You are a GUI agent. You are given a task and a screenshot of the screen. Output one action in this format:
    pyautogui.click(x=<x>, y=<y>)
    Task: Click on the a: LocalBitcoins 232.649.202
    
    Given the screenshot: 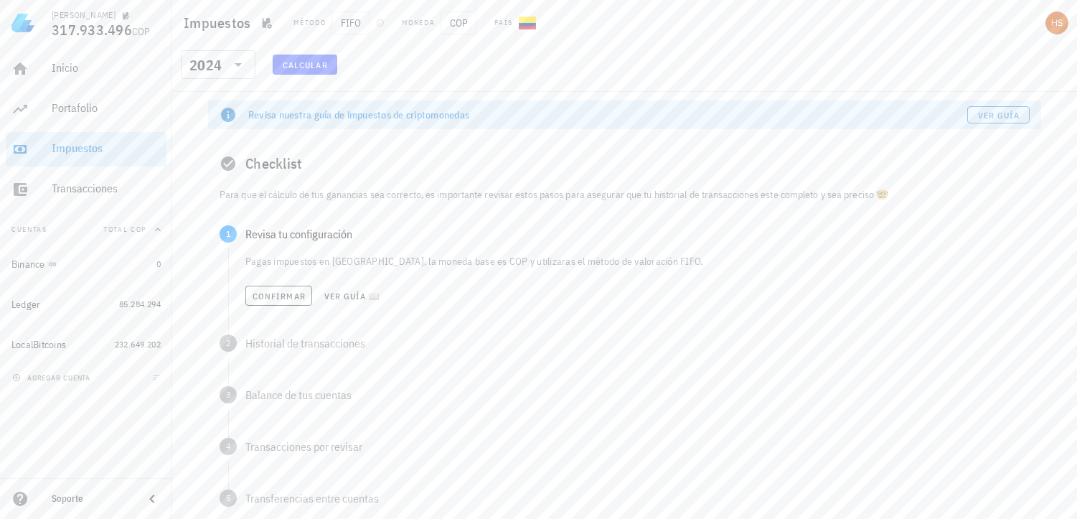 What is the action you would take?
    pyautogui.click(x=86, y=344)
    